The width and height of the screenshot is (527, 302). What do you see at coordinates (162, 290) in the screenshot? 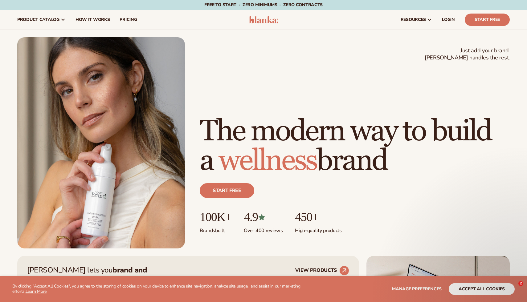
I see `p: By clicking "Accept All Cookies", you agree to the storing of cookies on your device to enhance s...` at bounding box center [162, 290].